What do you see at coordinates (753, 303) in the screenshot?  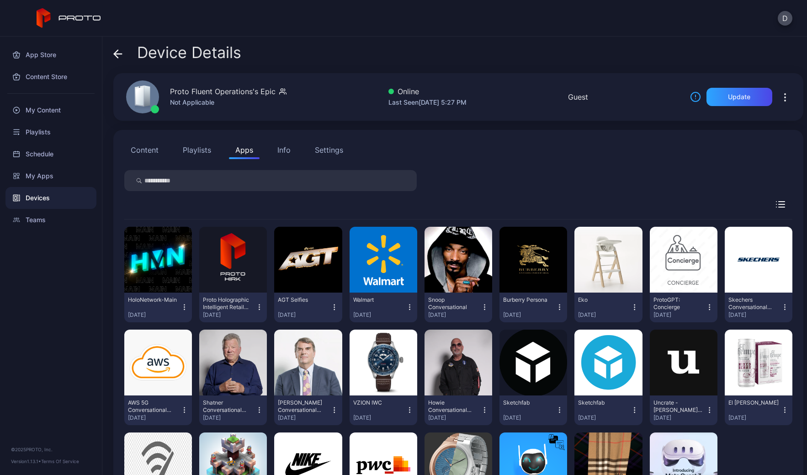 I see `div: Skechers Conversational Persona` at bounding box center [753, 303].